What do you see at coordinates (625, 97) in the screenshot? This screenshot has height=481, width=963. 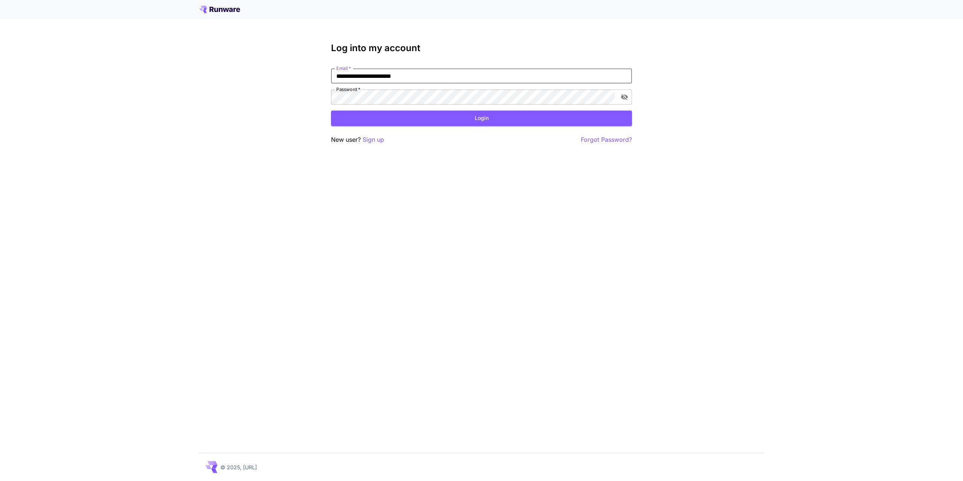 I see `button: toggle password visibility` at bounding box center [625, 97].